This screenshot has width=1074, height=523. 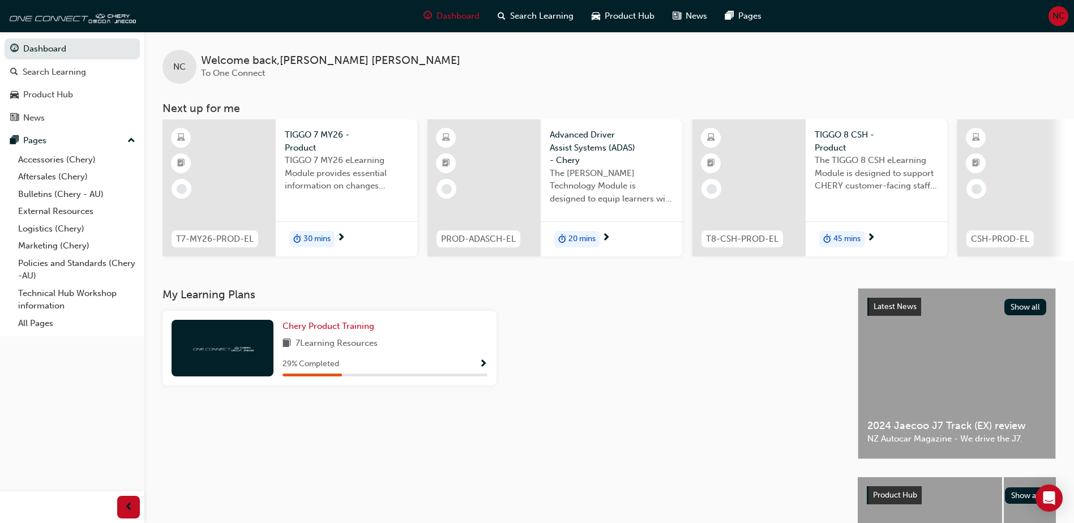 I want to click on span: prev-icon, so click(x=129, y=507).